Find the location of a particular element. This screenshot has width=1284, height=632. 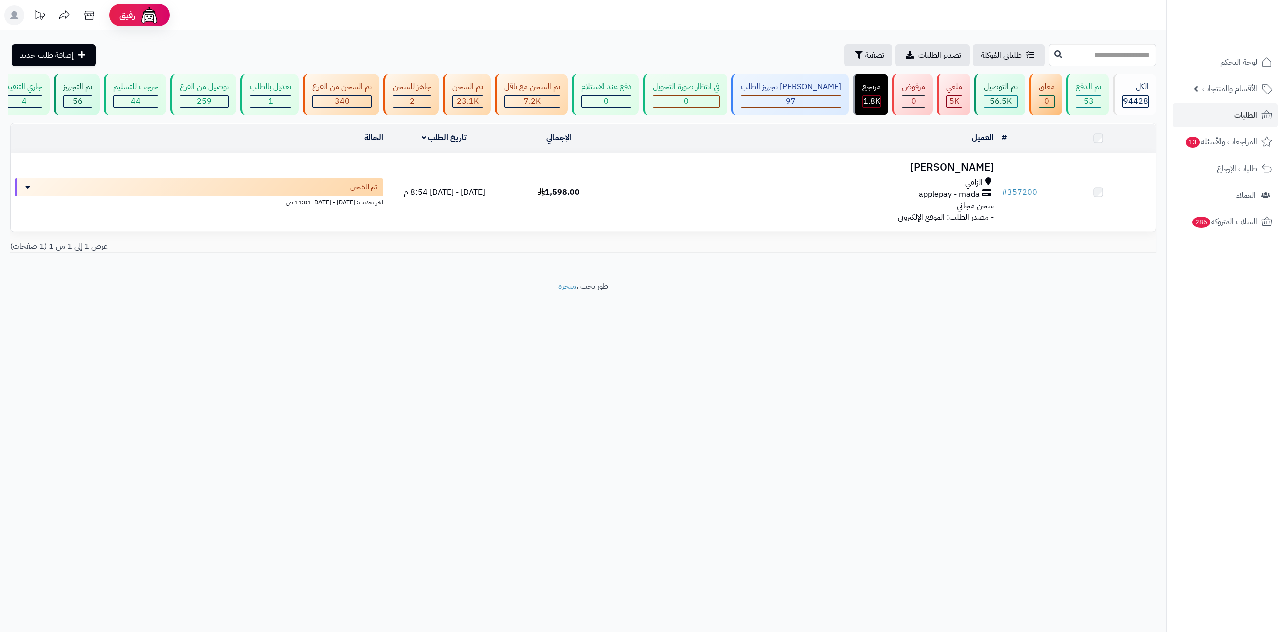

div: تم الشحن مع ناقل is located at coordinates (532, 87).